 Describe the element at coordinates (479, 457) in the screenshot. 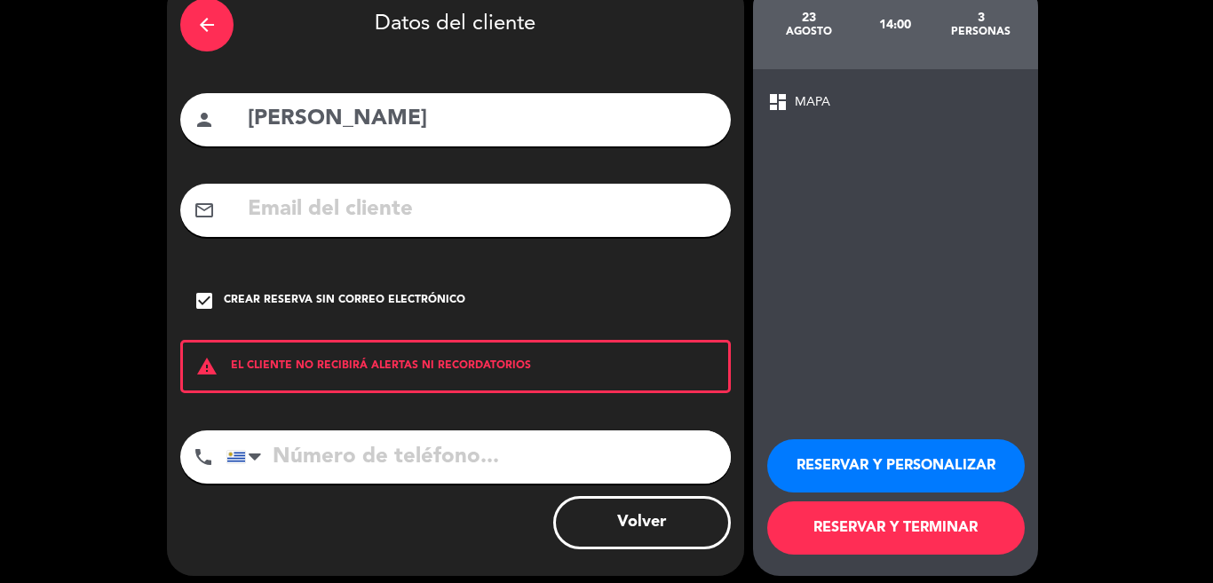

I see `input: Número de teléfono...` at that location.